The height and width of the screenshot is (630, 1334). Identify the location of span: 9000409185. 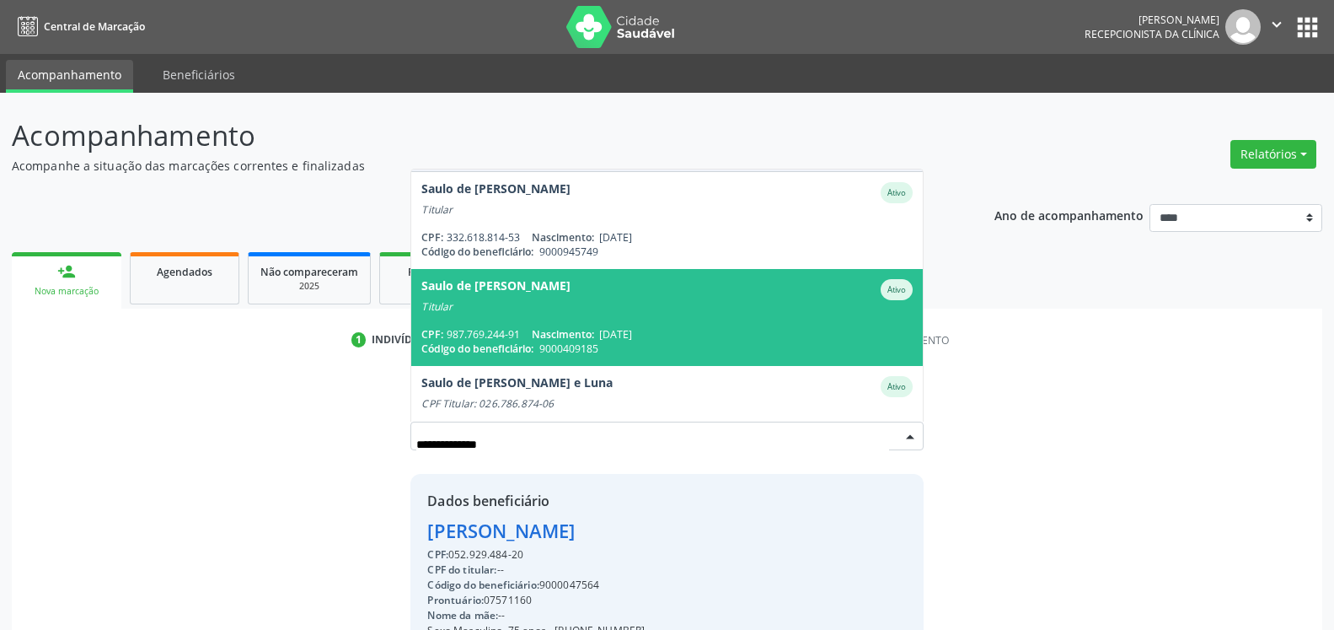
(569, 348).